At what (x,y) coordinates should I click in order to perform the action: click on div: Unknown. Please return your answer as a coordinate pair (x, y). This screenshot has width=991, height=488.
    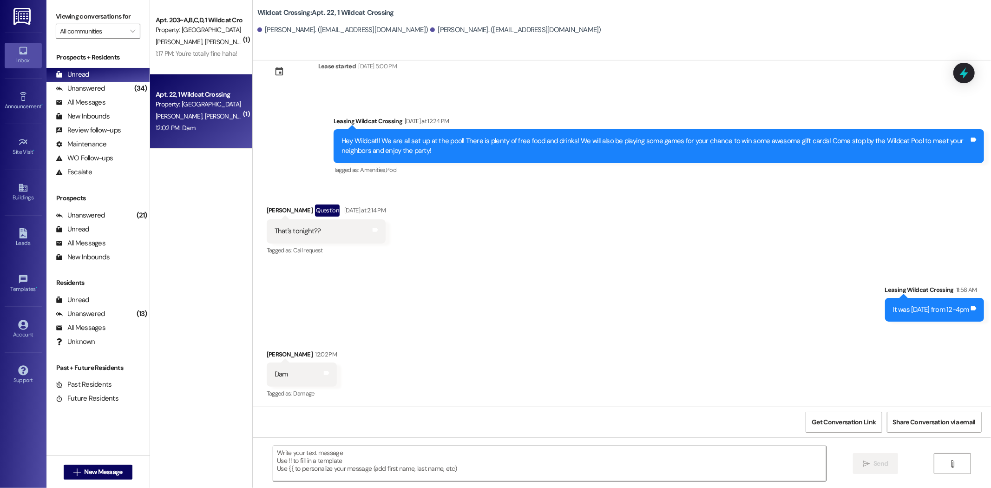
    Looking at the image, I should click on (75, 341).